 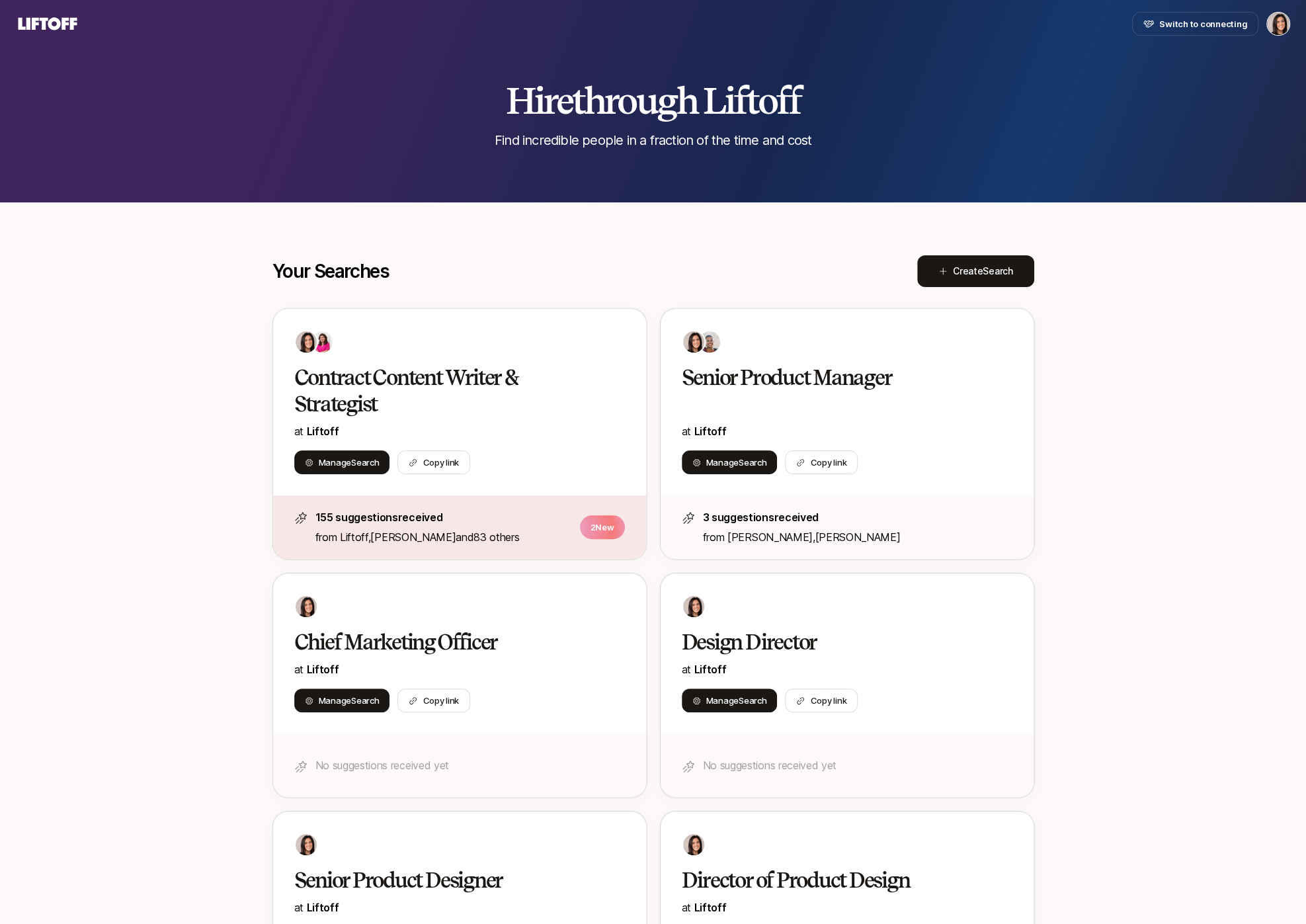 I want to click on p: Find incredible people in a fraction of the time and cost, so click(x=652, y=140).